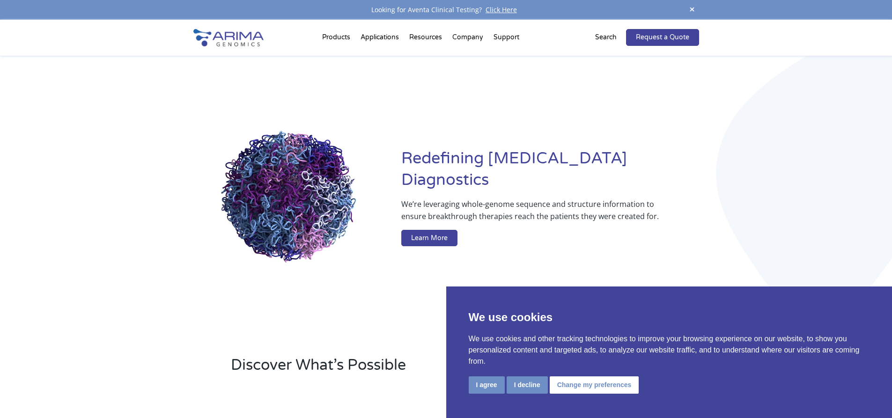 The height and width of the screenshot is (418, 892). Describe the element at coordinates (669, 318) in the screenshot. I see `p: We use cookies` at that location.